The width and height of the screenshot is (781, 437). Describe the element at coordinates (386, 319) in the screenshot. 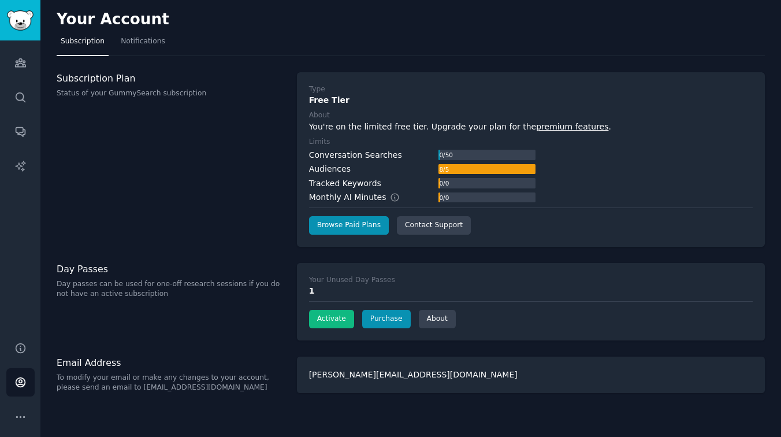

I see `a: Purchase` at that location.